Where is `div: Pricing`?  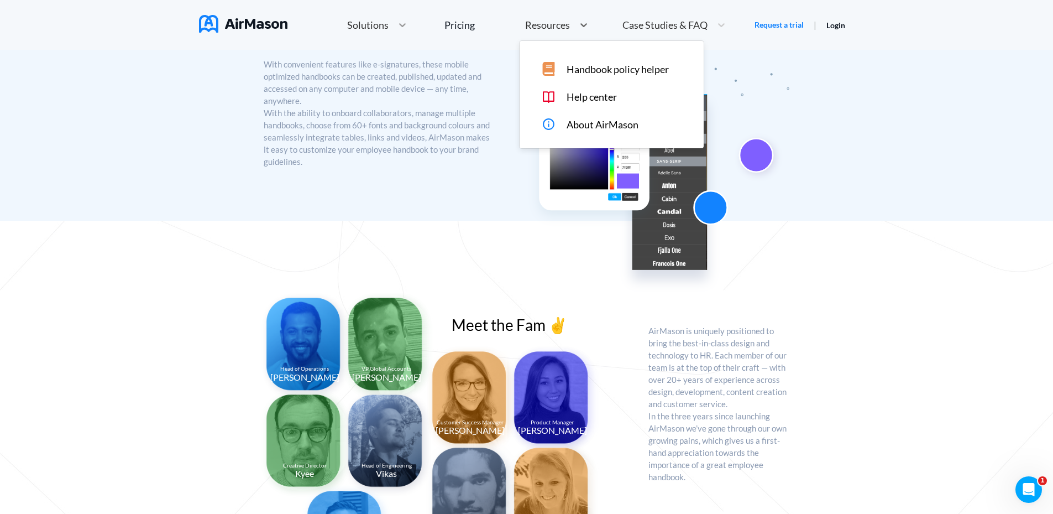
div: Pricing is located at coordinates (459, 25).